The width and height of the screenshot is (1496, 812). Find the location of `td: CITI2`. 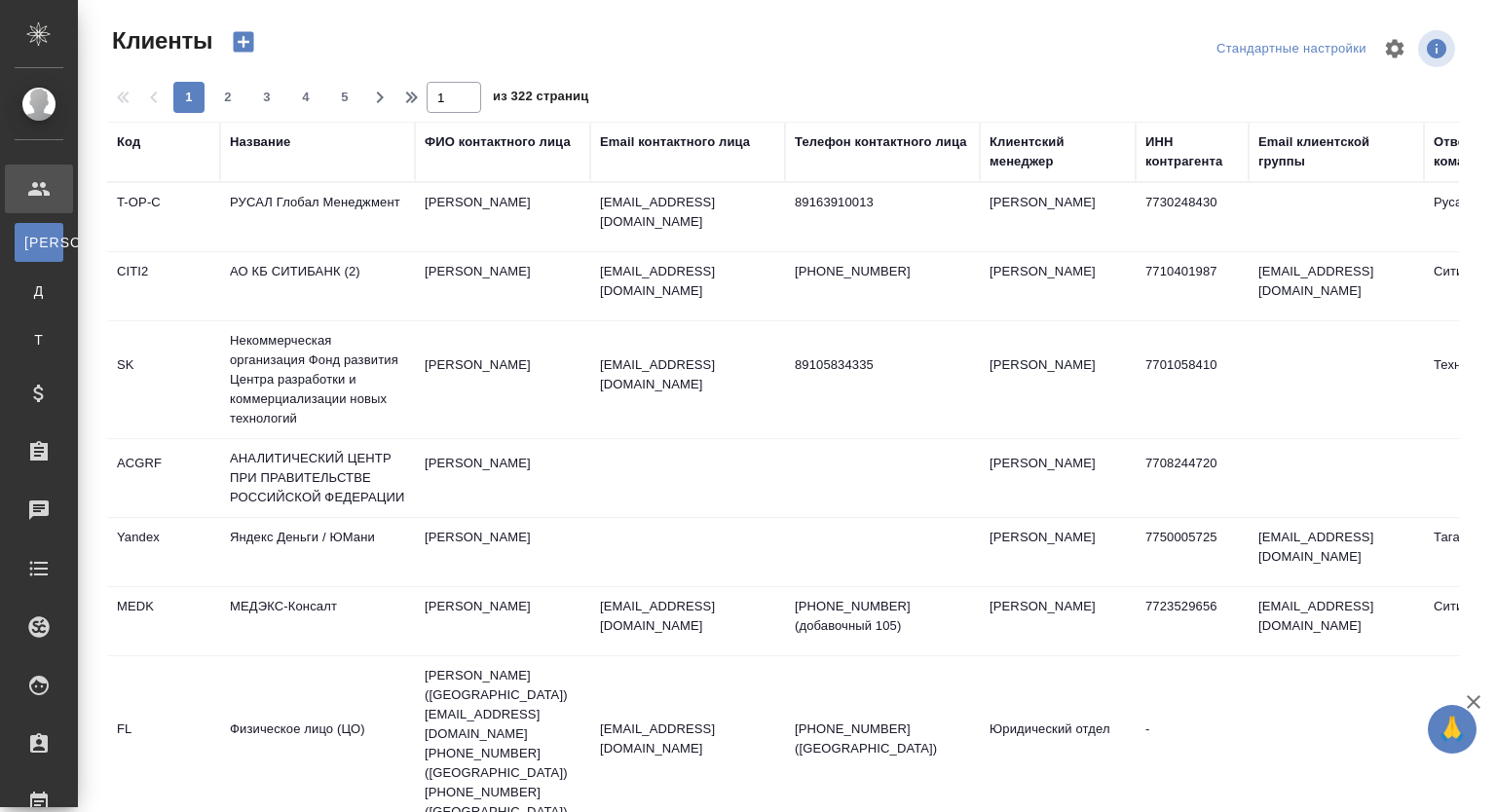

td: CITI2 is located at coordinates (164, 286).